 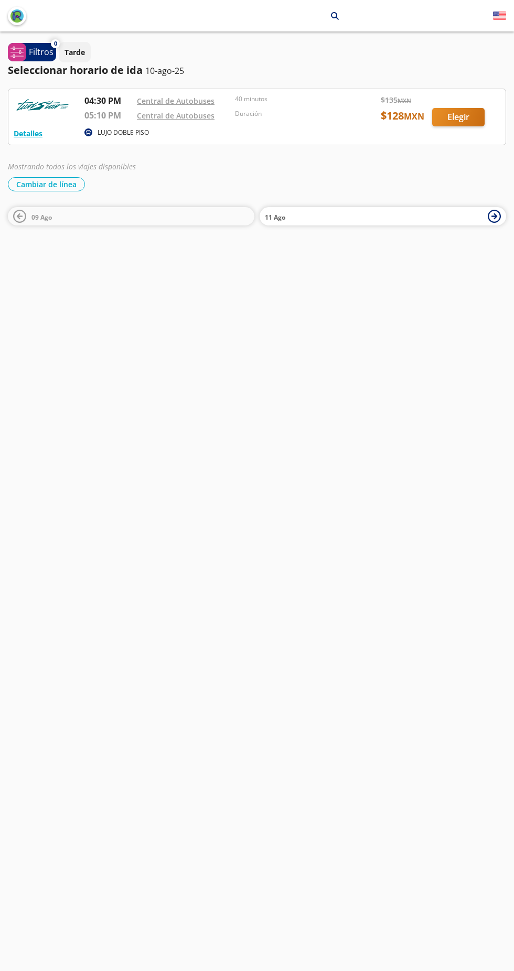 What do you see at coordinates (499, 16) in the screenshot?
I see `button: English` at bounding box center [499, 16].